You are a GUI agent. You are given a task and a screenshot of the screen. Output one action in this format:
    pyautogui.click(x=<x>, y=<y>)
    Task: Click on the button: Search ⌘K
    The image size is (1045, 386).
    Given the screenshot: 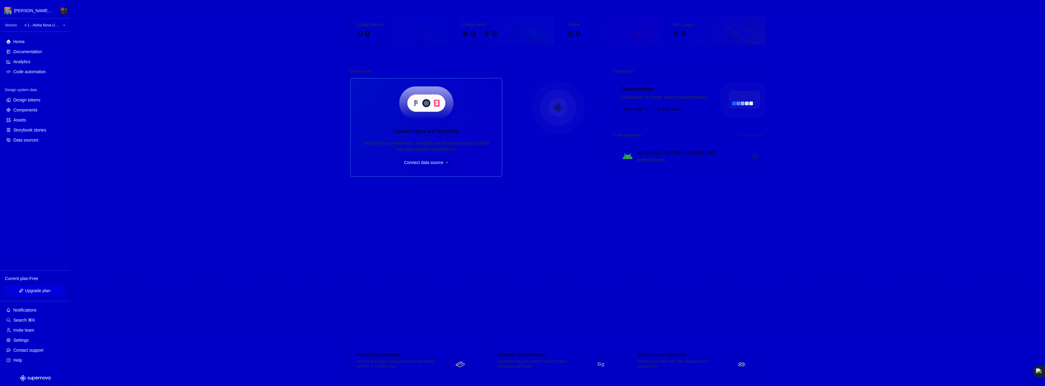 What is the action you would take?
    pyautogui.click(x=35, y=320)
    